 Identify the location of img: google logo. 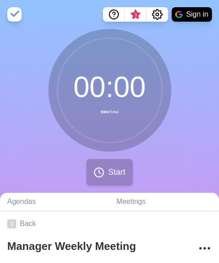
(179, 14).